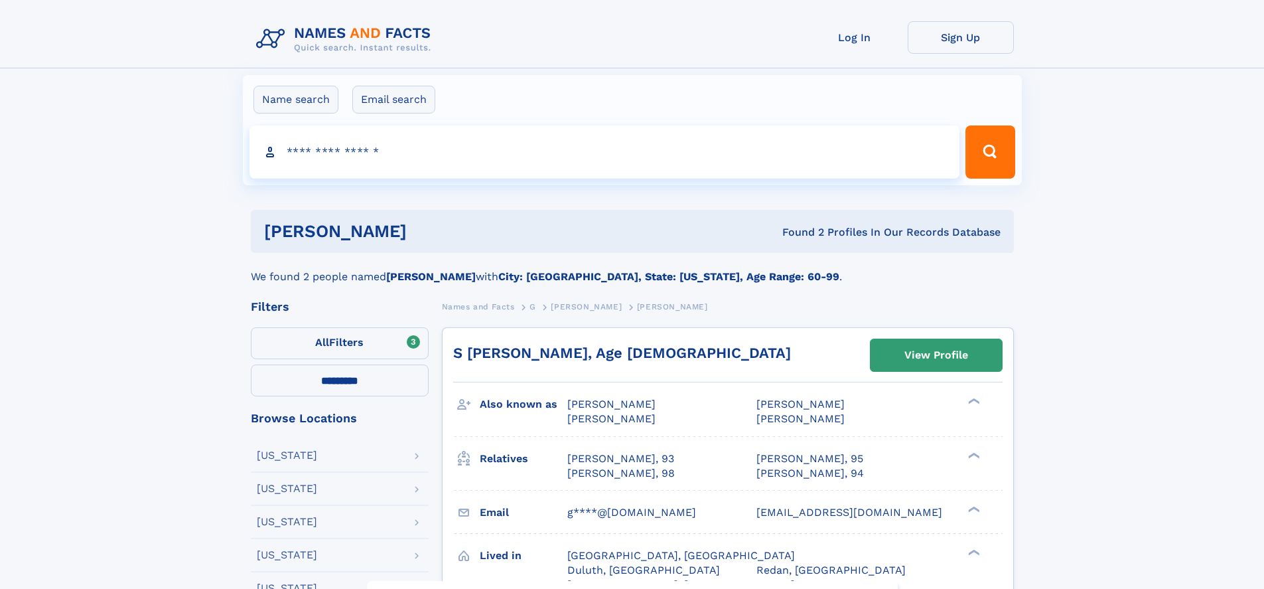 This screenshot has width=1264, height=589. Describe the element at coordinates (937, 355) in the screenshot. I see `div: View Profile` at that location.